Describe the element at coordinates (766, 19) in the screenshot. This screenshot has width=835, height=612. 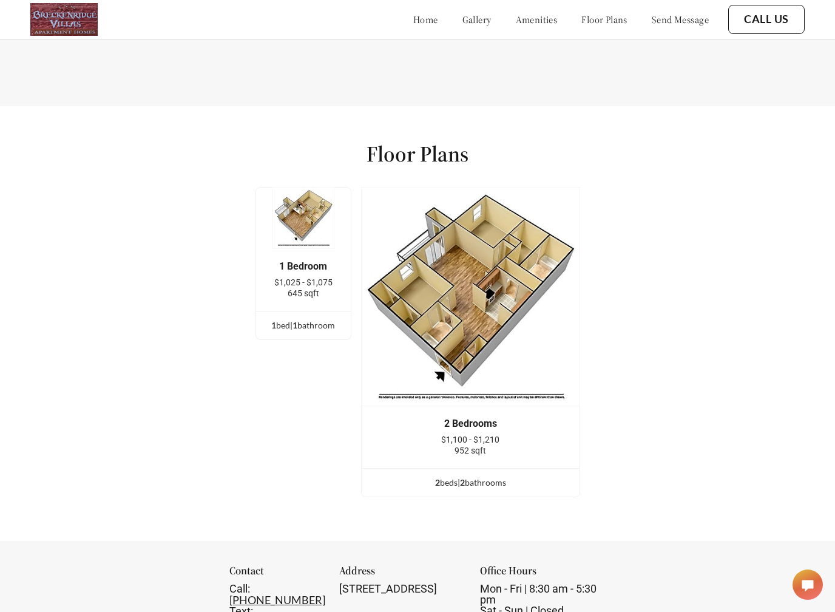
I see `button: Call Us` at that location.